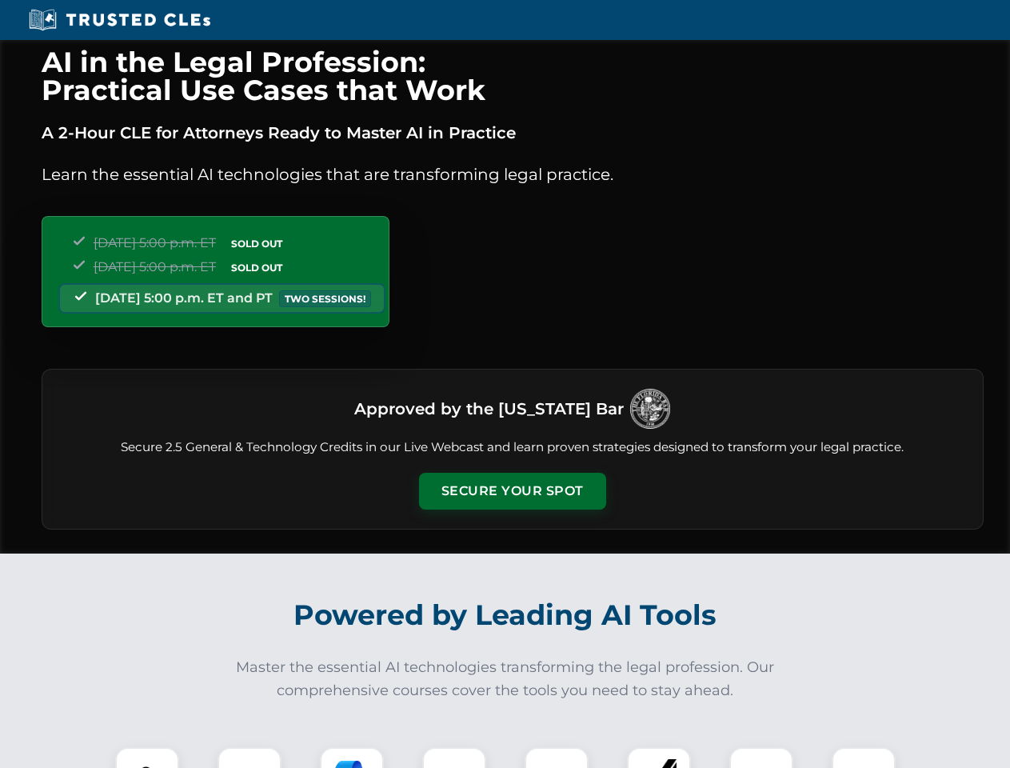  What do you see at coordinates (512, 133) in the screenshot?
I see `p: A 2-Hour CLE for Attorneys Ready to Master AI in Practice` at bounding box center [512, 133].